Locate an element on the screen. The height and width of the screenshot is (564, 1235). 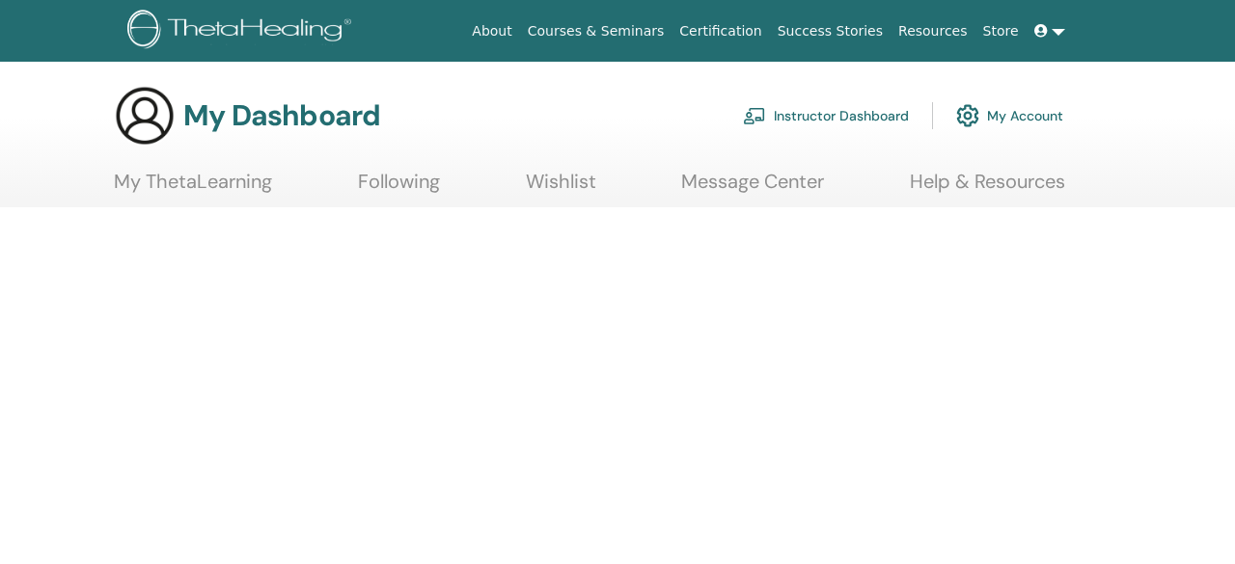
img: logo.png is located at coordinates (242, 31).